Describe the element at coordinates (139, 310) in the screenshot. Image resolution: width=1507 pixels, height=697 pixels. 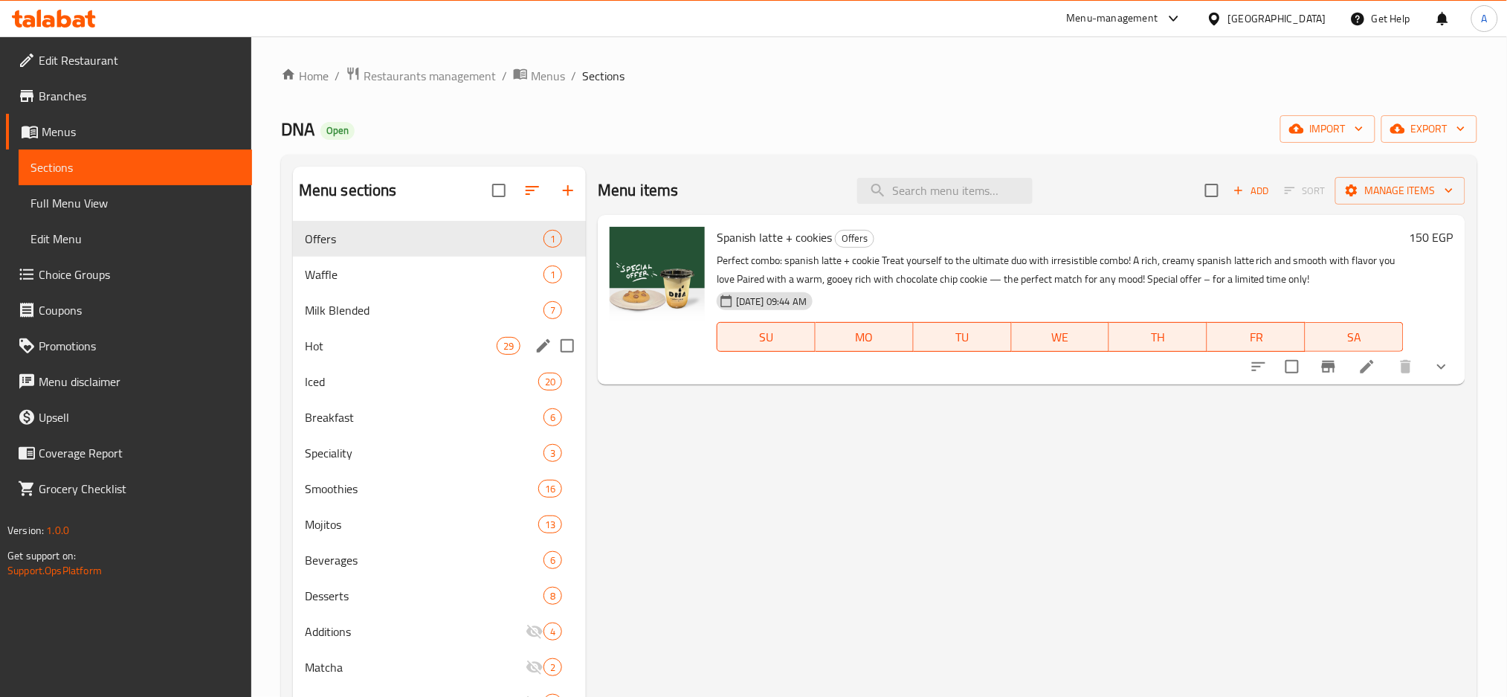
I see `span: Coupons` at that location.